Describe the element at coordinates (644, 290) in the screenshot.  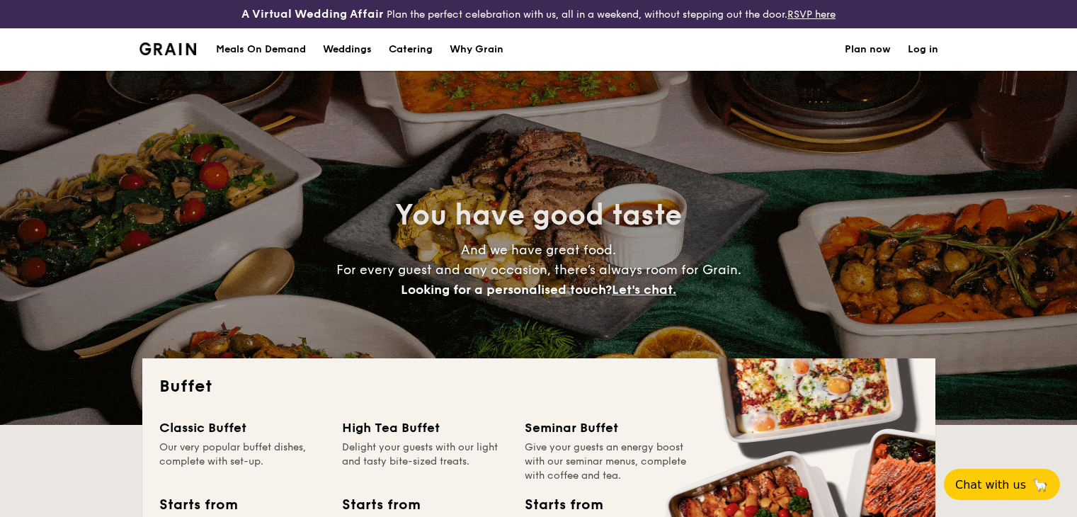
I see `span: Let's chat.` at that location.